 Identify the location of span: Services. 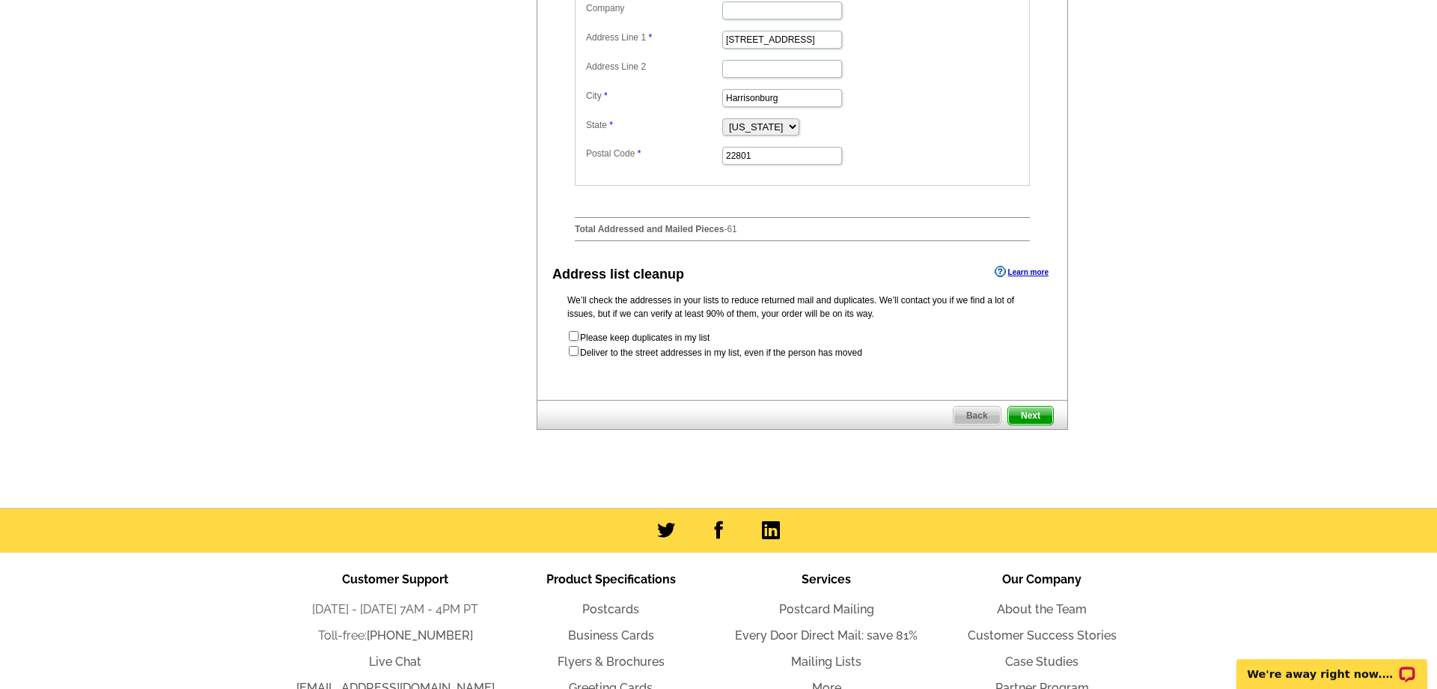
(826, 579).